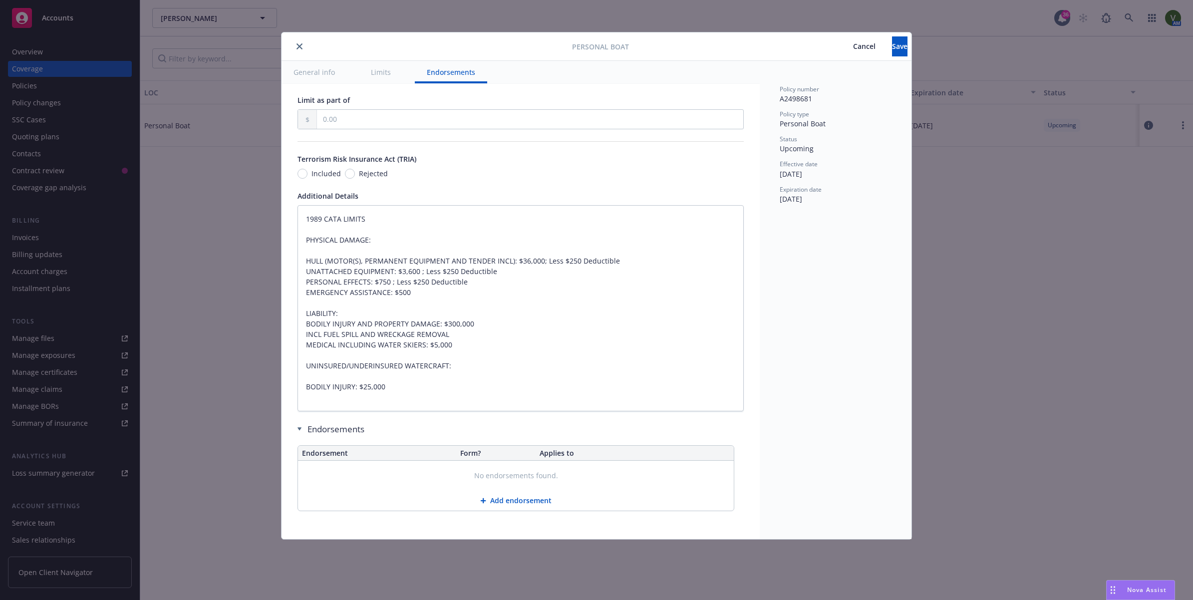  Describe the element at coordinates (314, 72) in the screenshot. I see `button: General info` at that location.